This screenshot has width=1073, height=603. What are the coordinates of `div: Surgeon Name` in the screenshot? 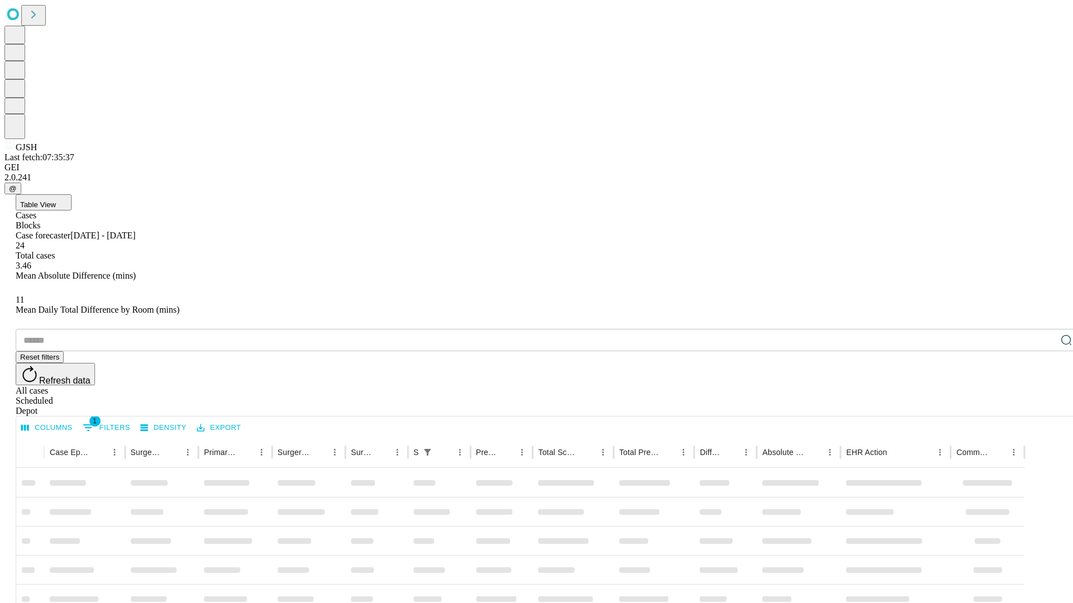 It's located at (147, 453).